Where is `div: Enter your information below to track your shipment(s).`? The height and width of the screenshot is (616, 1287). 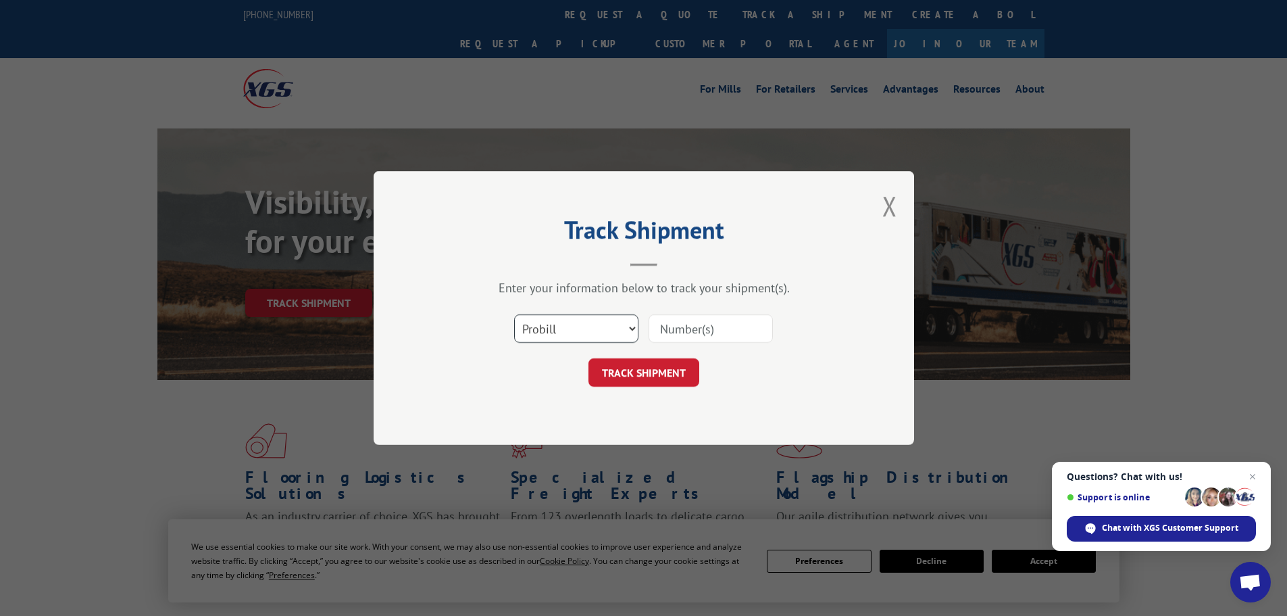
div: Enter your information below to track your shipment(s). is located at coordinates (644, 287).